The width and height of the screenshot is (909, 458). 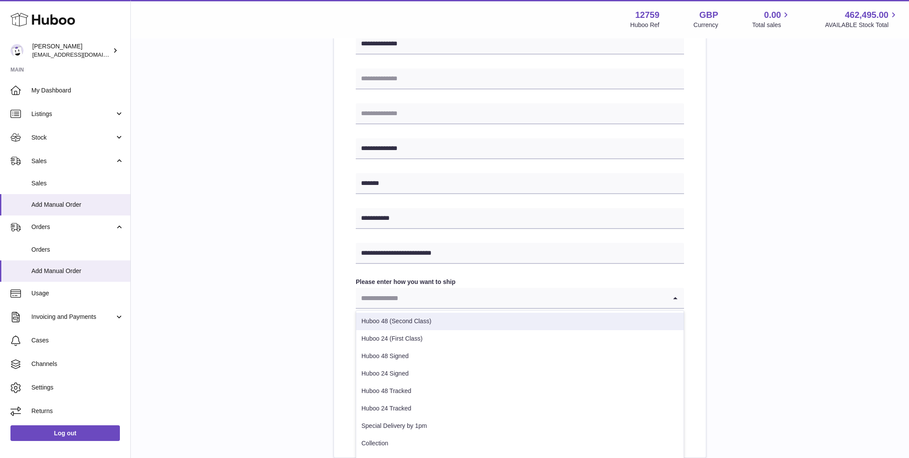 I want to click on span: Returns, so click(x=78, y=411).